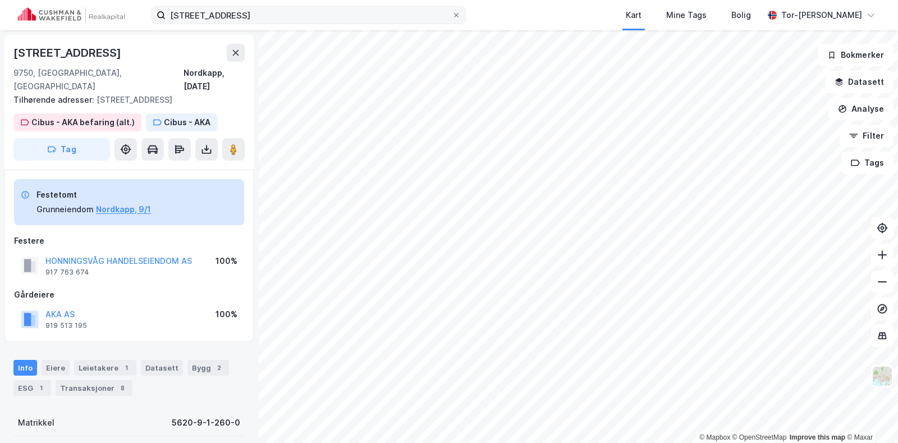 The image size is (898, 443). What do you see at coordinates (309, 15) in the screenshot?
I see `input: Søk på adresse, matrikkel, gårdeiere, leietakere eller personer` at bounding box center [309, 15].